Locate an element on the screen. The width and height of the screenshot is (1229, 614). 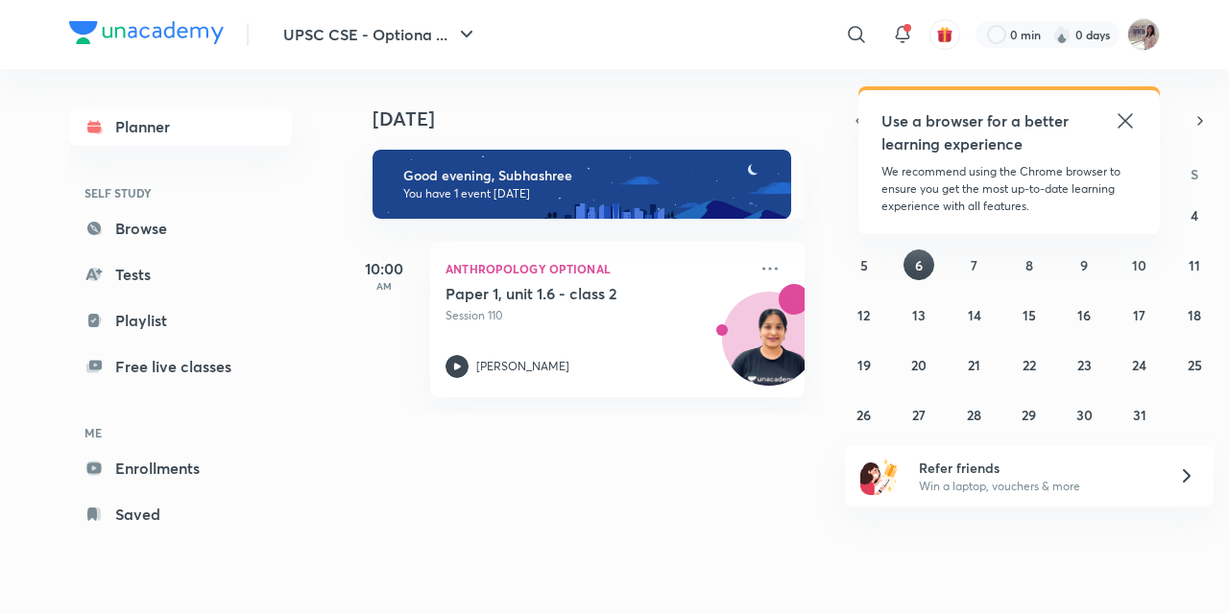
button: October 17, 2025 is located at coordinates (1139, 315).